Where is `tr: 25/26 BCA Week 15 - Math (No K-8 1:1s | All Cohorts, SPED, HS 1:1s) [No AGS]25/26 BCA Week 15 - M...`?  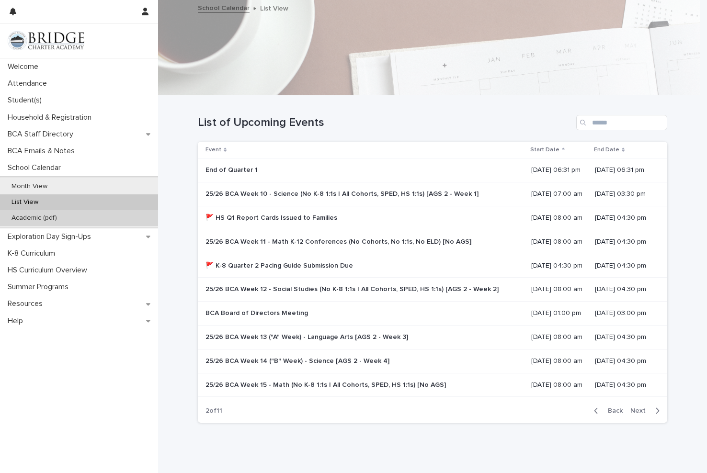 tr: 25/26 BCA Week 15 - Math (No K-8 1:1s | All Cohorts, SPED, HS 1:1s) [No AGS]25/26 BCA Week 15 - M... is located at coordinates (433, 385).